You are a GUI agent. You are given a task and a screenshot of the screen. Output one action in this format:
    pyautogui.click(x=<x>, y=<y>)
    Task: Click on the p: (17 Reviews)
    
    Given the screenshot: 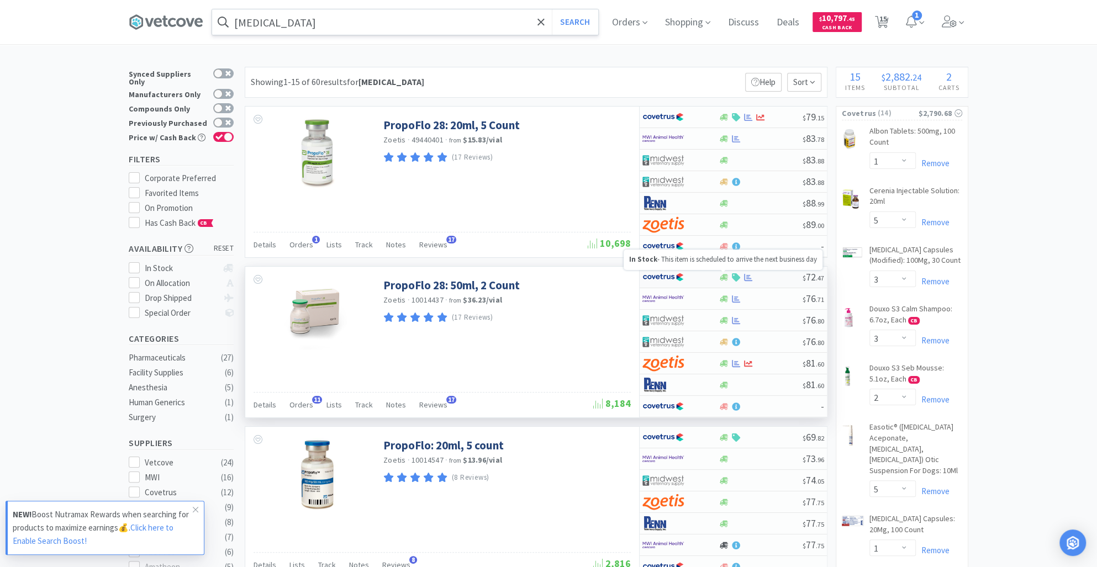 What is the action you would take?
    pyautogui.click(x=472, y=157)
    